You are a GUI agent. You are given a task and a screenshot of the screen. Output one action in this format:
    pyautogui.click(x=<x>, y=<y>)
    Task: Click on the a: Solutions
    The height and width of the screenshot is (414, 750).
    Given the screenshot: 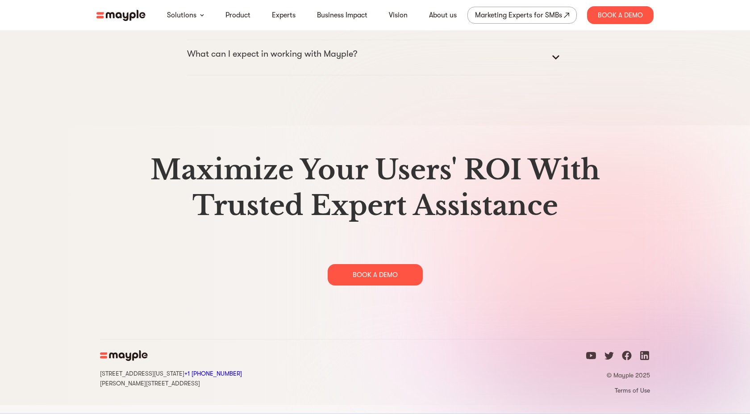 What is the action you would take?
    pyautogui.click(x=182, y=15)
    